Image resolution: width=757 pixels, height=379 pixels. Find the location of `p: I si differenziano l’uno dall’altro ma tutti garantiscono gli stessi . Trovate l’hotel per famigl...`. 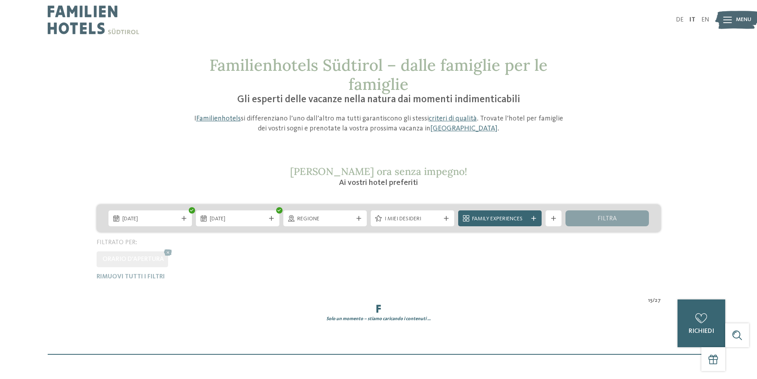

p: I si differenziano l’uno dall’altro ma tutti garantiscono gli stessi . Trovate l’hotel per famigl... is located at coordinates (379, 124).